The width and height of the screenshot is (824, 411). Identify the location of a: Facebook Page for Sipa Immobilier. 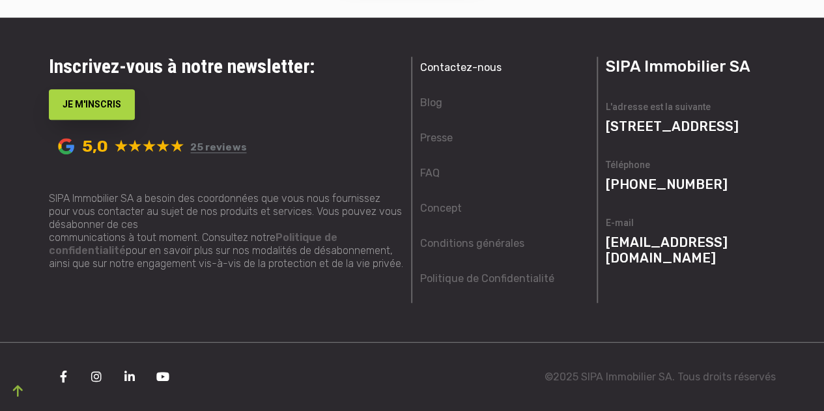
(65, 377).